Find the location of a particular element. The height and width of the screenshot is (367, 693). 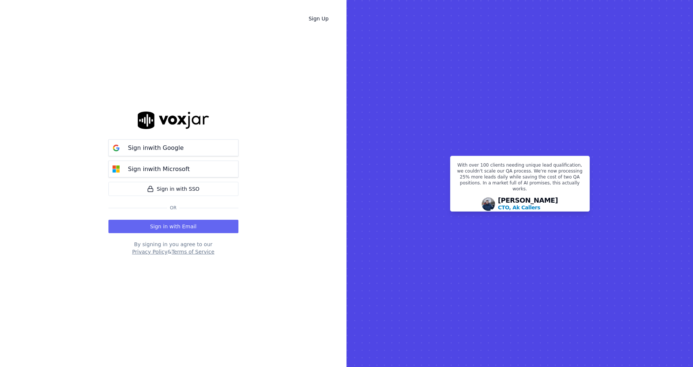

button: Terms of Service is located at coordinates (193, 252).